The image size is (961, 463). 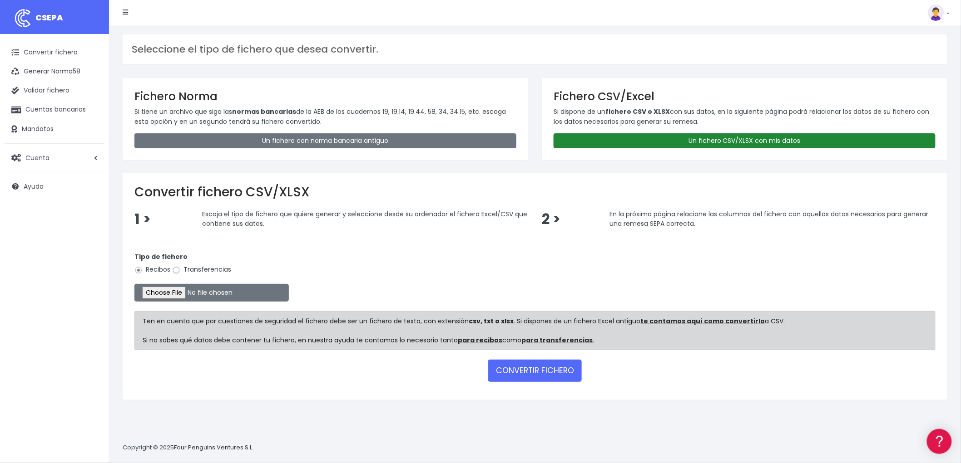 I want to click on span: Ayuda, so click(x=34, y=187).